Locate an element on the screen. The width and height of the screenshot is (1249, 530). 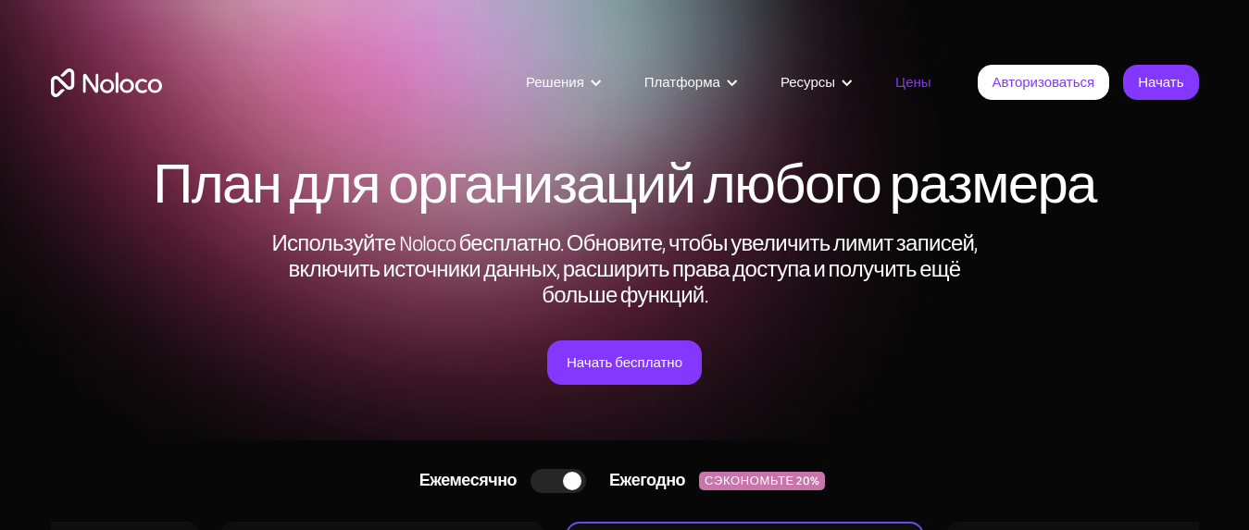
font: Авторизоваться is located at coordinates (1043, 82).